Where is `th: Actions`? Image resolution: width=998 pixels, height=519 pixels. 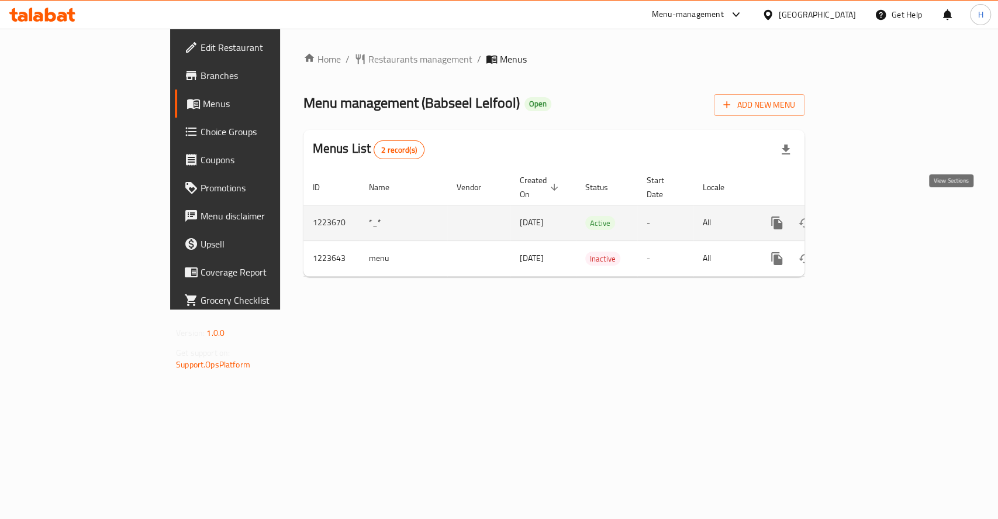 th: Actions is located at coordinates (819, 187).